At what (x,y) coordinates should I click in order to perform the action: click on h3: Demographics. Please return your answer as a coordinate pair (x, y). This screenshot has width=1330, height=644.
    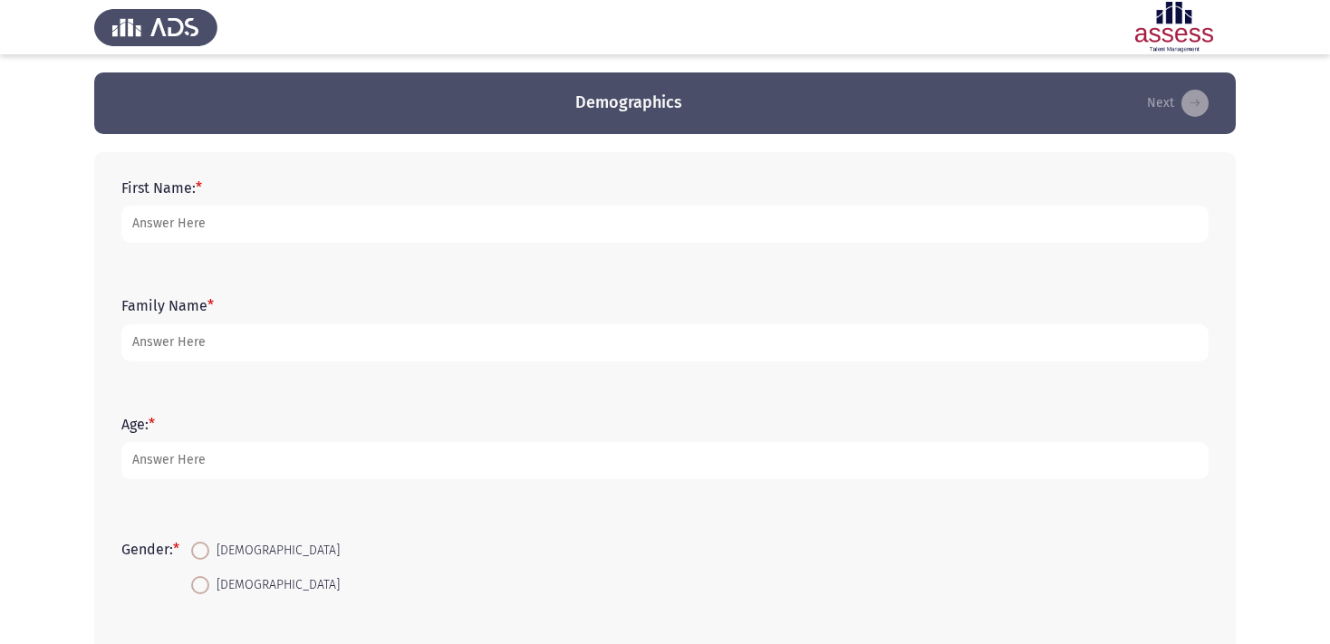
    Looking at the image, I should click on (629, 102).